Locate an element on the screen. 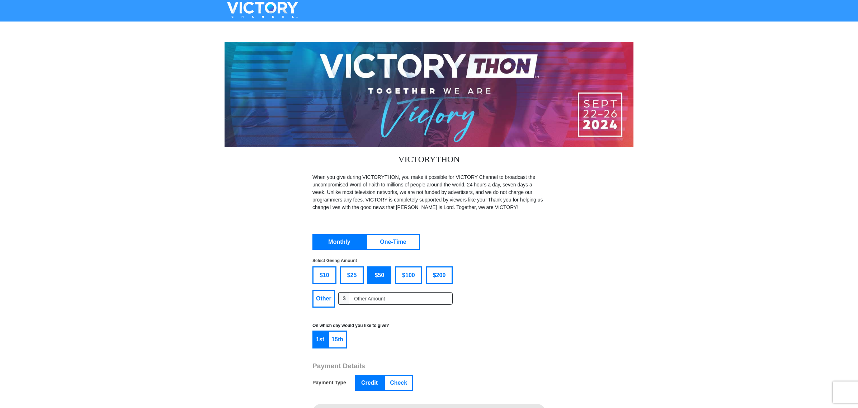 The height and width of the screenshot is (408, 858). span: 1st is located at coordinates (320, 339).